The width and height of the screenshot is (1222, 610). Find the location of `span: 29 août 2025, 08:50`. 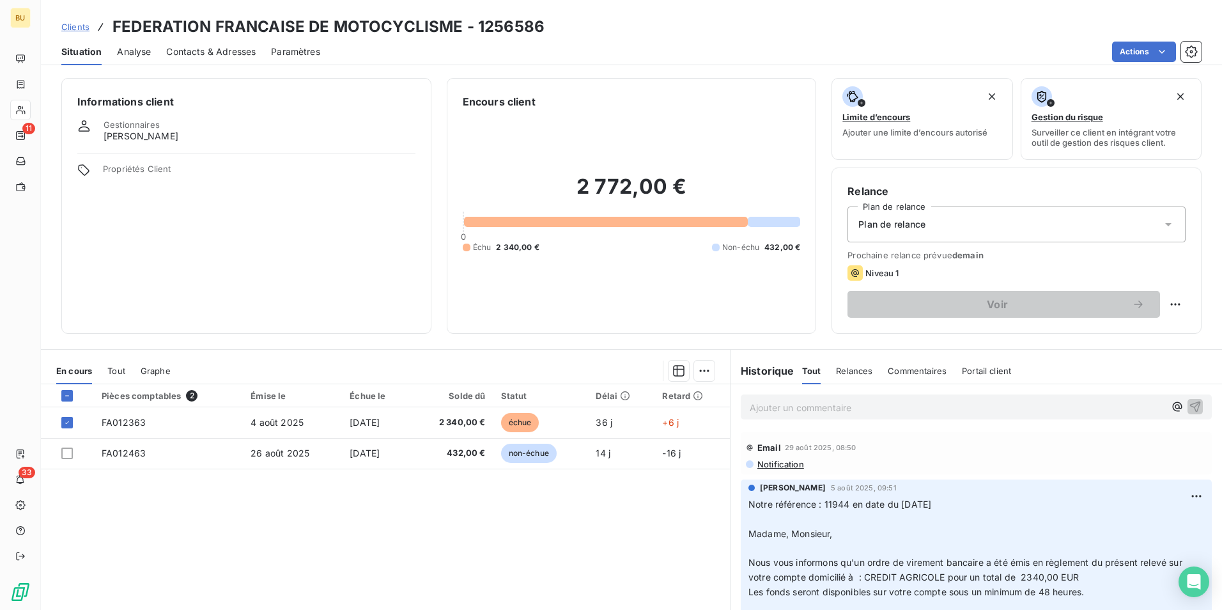

span: 29 août 2025, 08:50 is located at coordinates (821, 447).